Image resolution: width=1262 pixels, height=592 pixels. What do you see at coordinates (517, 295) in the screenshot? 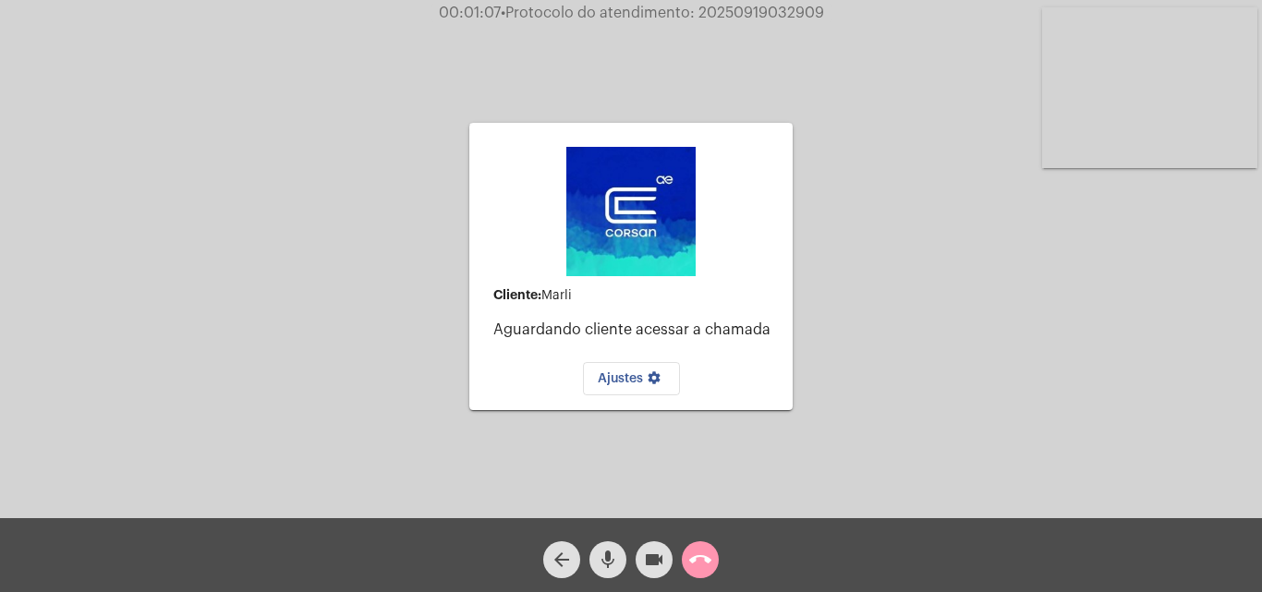
I see `strong: Cliente:` at bounding box center [517, 295].